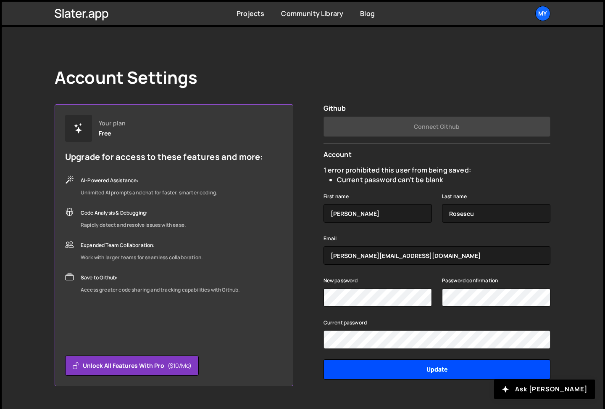  I want to click on input: Update, so click(437, 369).